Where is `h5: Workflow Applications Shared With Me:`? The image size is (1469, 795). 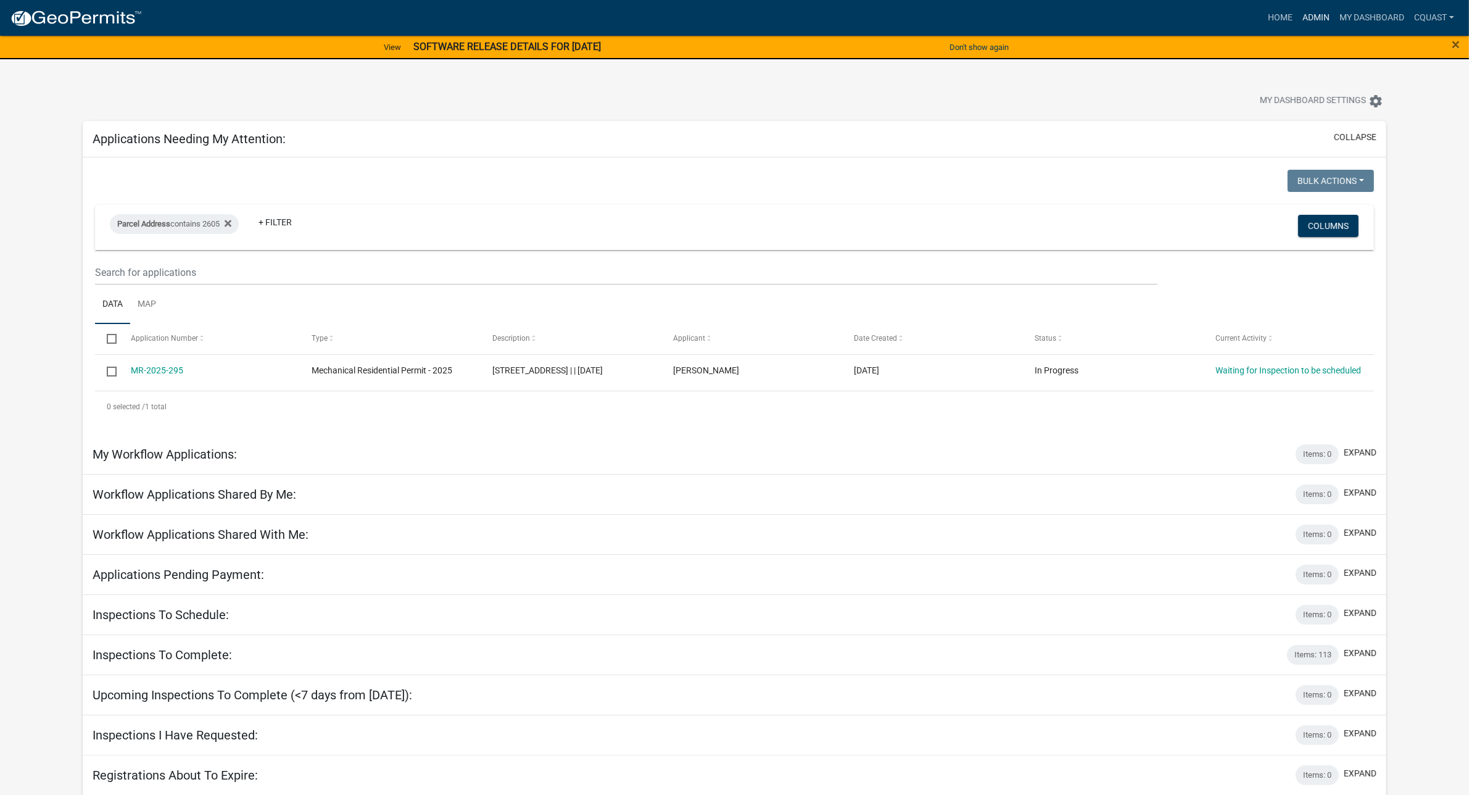
h5: Workflow Applications Shared With Me: is located at coordinates (201, 534).